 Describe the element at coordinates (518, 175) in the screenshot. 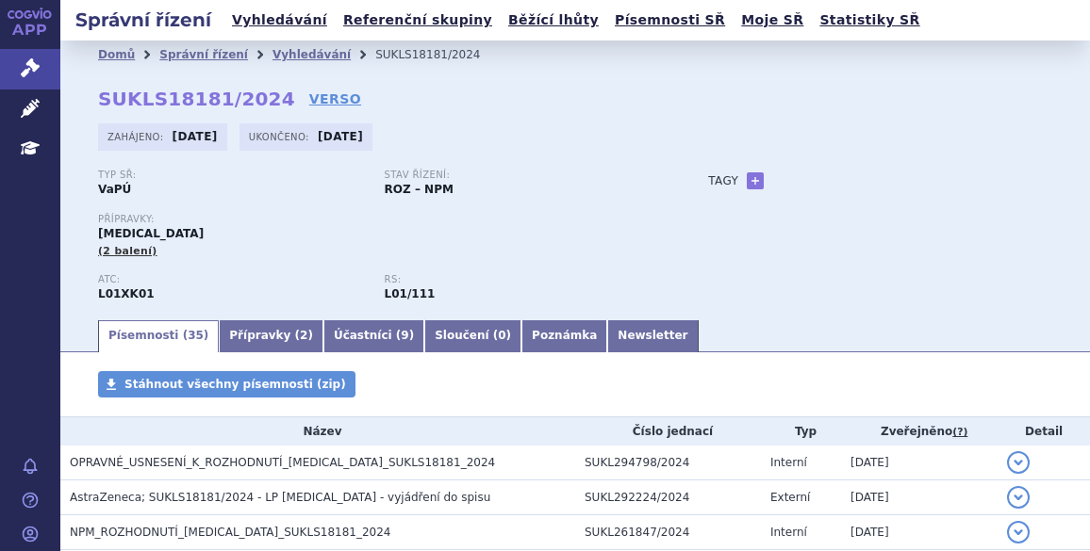

I see `p: Stav řízení:` at that location.